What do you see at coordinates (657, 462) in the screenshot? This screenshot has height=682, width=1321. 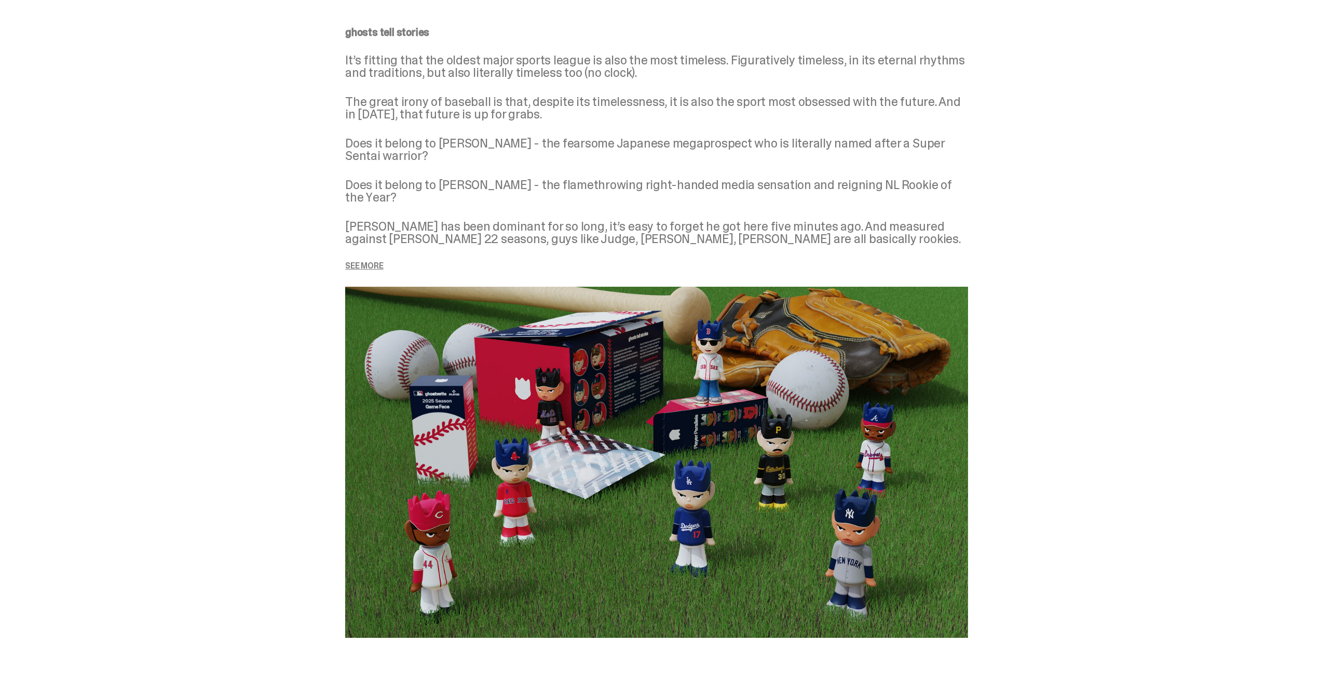 I see `img: ghost story image` at bounding box center [657, 462].